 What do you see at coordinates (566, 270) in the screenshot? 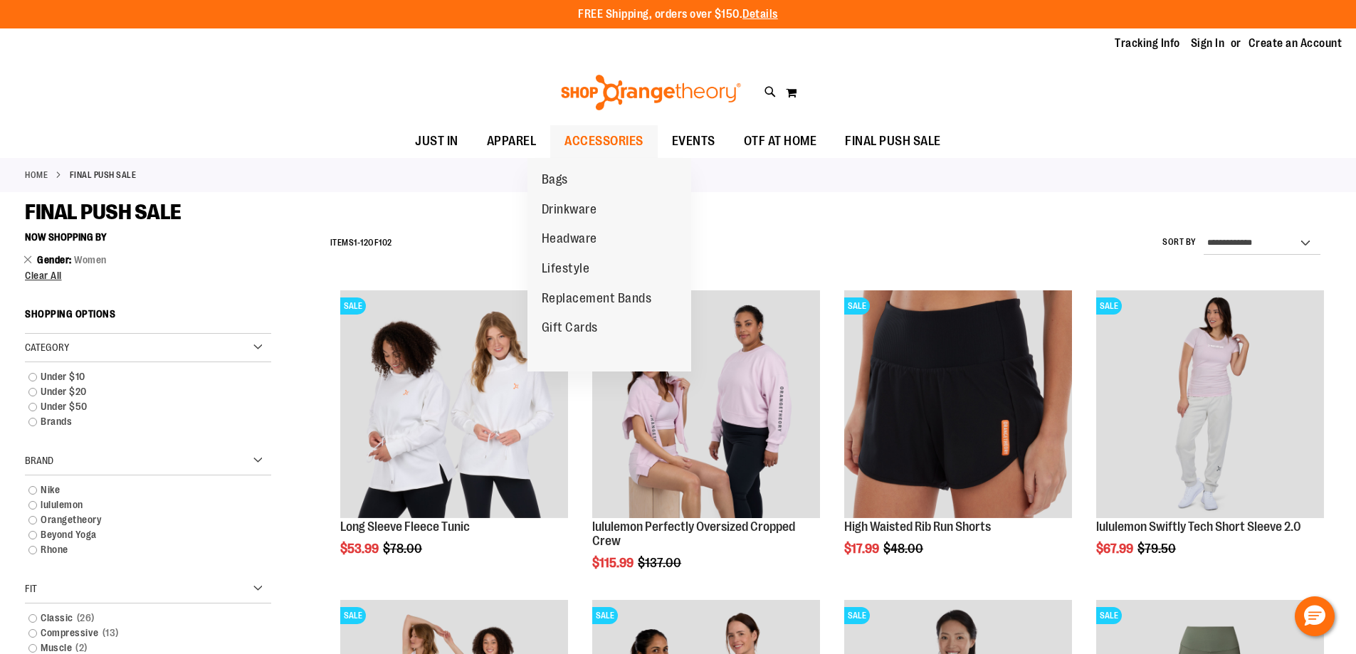
I see `span: Lifestyle` at bounding box center [566, 270].